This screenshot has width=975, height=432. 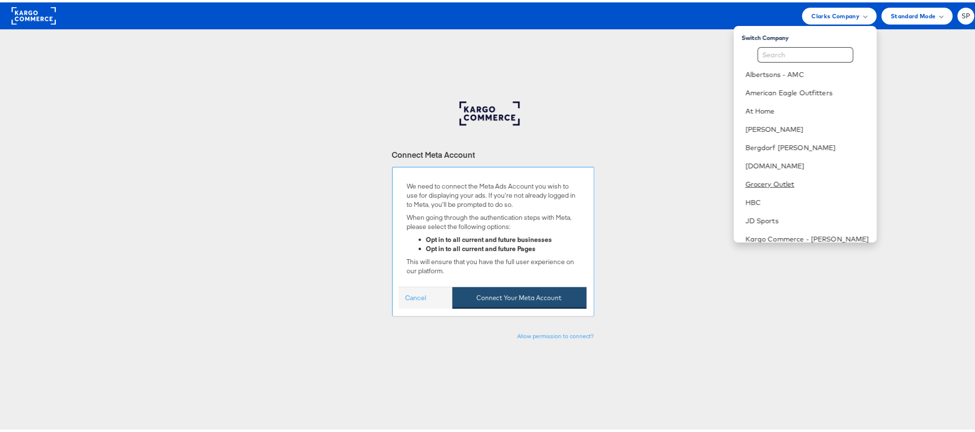 I want to click on button: Connect Your Meta Account, so click(x=519, y=296).